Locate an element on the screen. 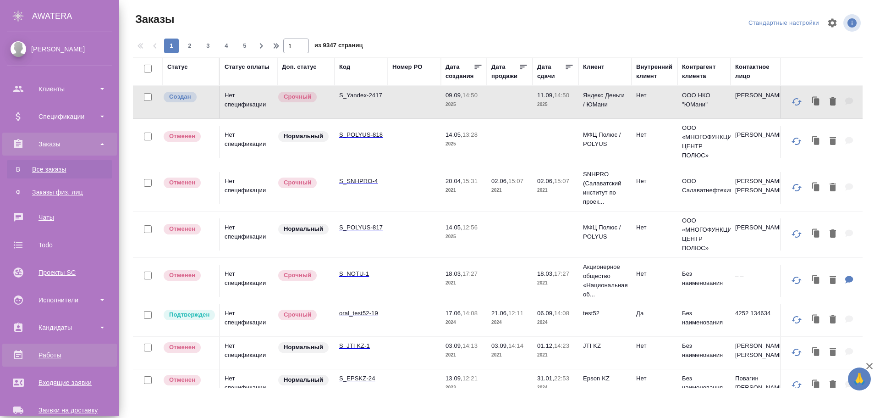  div: Контактное лицо is located at coordinates (757, 72).